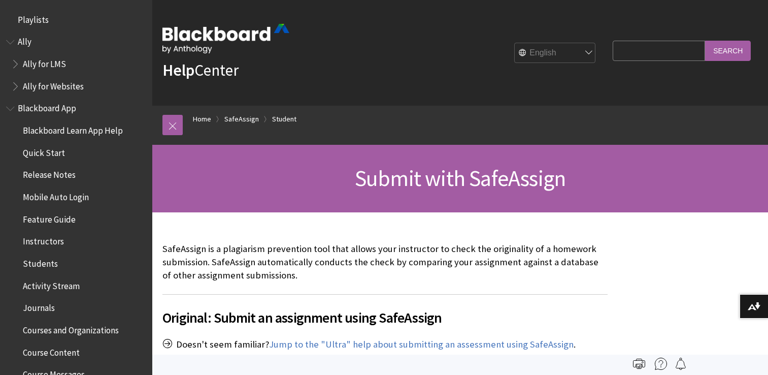 The width and height of the screenshot is (768, 375). What do you see at coordinates (661, 363) in the screenshot?
I see `img: More help` at bounding box center [661, 363].